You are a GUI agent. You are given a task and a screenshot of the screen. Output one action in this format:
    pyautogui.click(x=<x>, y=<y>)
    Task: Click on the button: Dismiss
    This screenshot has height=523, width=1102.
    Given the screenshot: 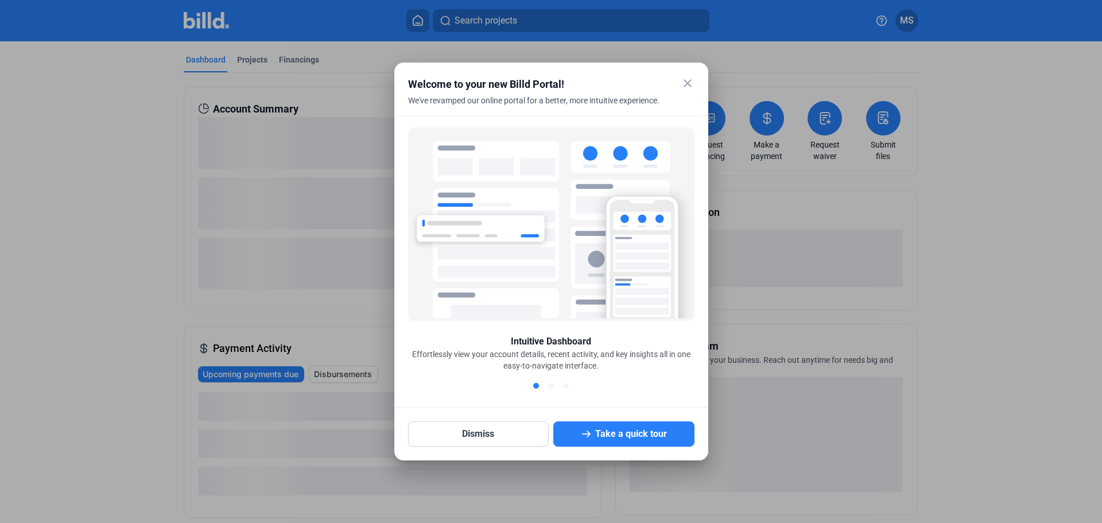 What is the action you would take?
    pyautogui.click(x=479, y=434)
    